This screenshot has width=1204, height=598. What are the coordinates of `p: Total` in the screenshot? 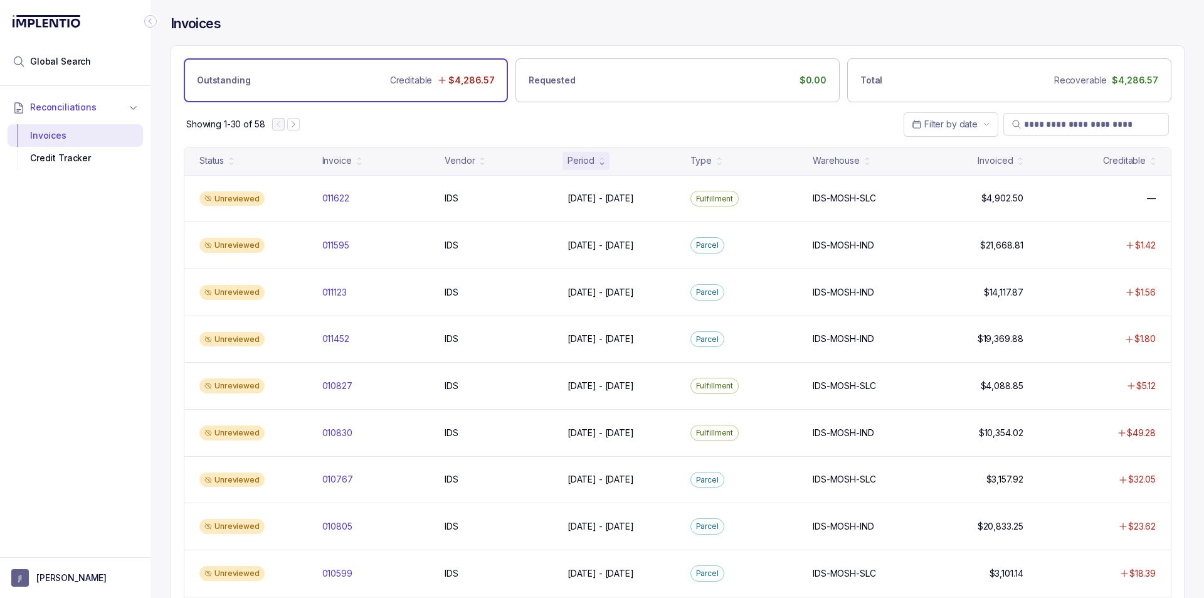 It's located at (871, 80).